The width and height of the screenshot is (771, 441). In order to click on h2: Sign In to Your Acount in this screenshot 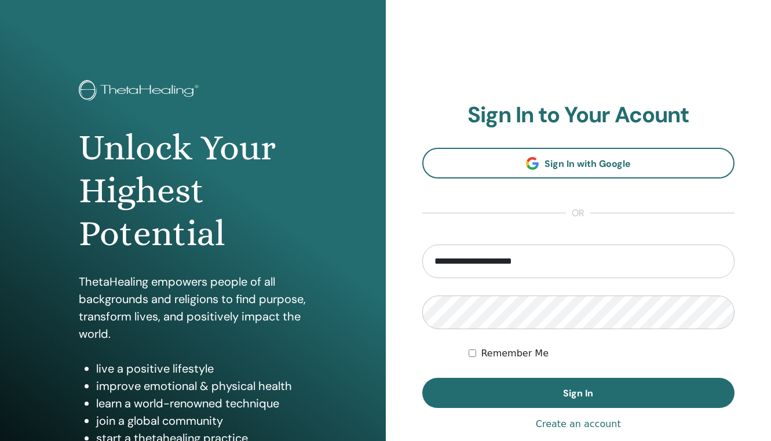, I will do `click(578, 115)`.